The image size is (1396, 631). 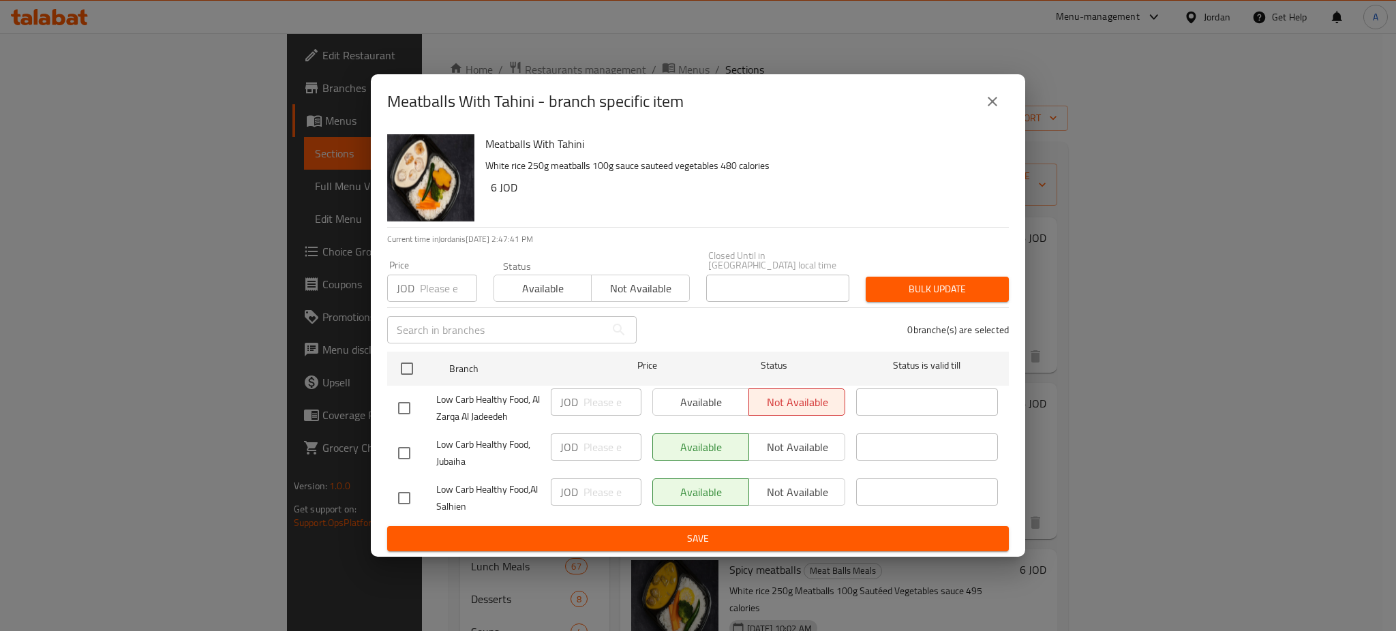 What do you see at coordinates (742, 144) in the screenshot?
I see `h6: Meatballs With Tahini` at bounding box center [742, 144].